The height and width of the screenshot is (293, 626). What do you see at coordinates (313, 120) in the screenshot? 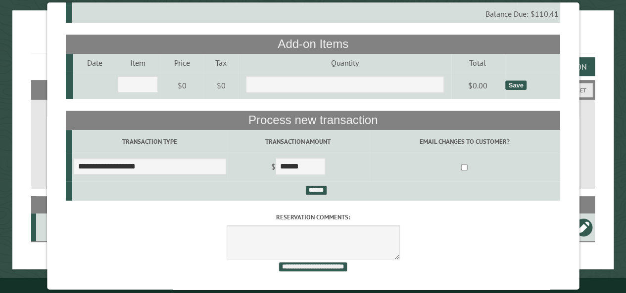
I see `th: Process new transaction` at bounding box center [313, 120].